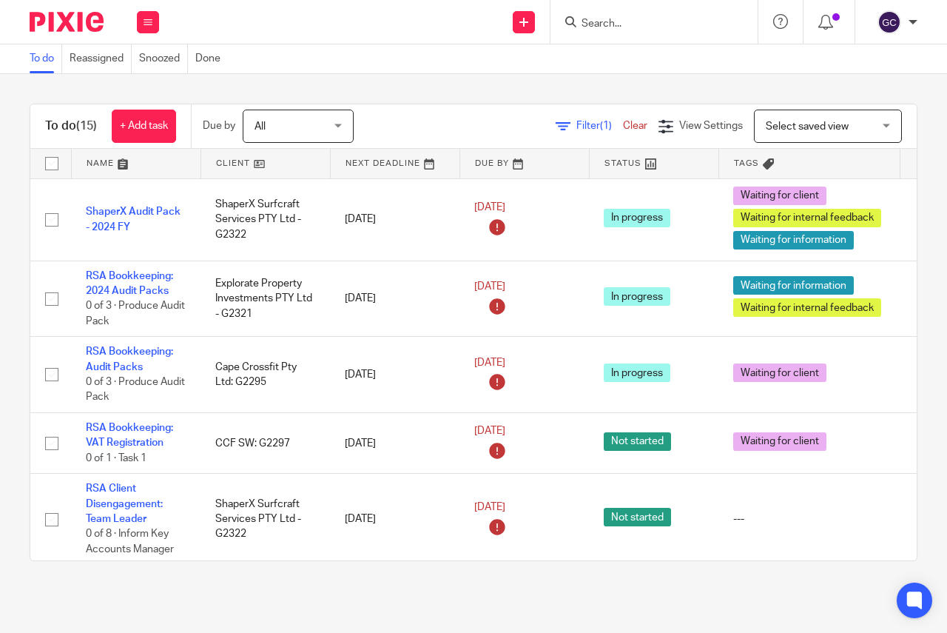  I want to click on span: 0 of 1 · Task 1, so click(116, 458).